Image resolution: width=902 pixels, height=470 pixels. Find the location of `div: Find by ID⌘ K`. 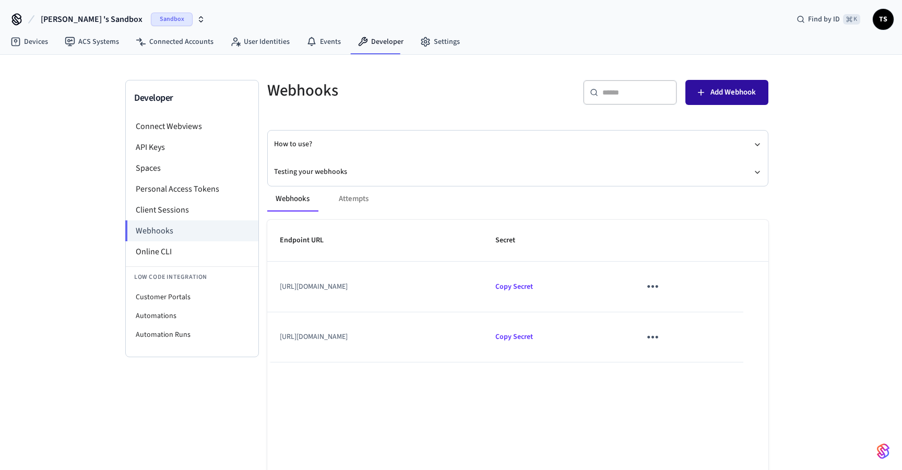

div: Find by ID⌘ K is located at coordinates (829, 19).